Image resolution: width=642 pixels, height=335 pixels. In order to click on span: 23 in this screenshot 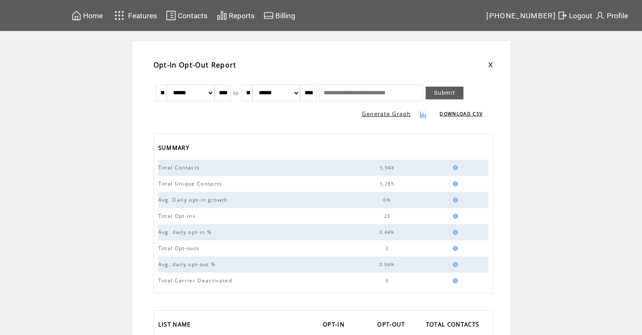, I will do `click(388, 216)`.